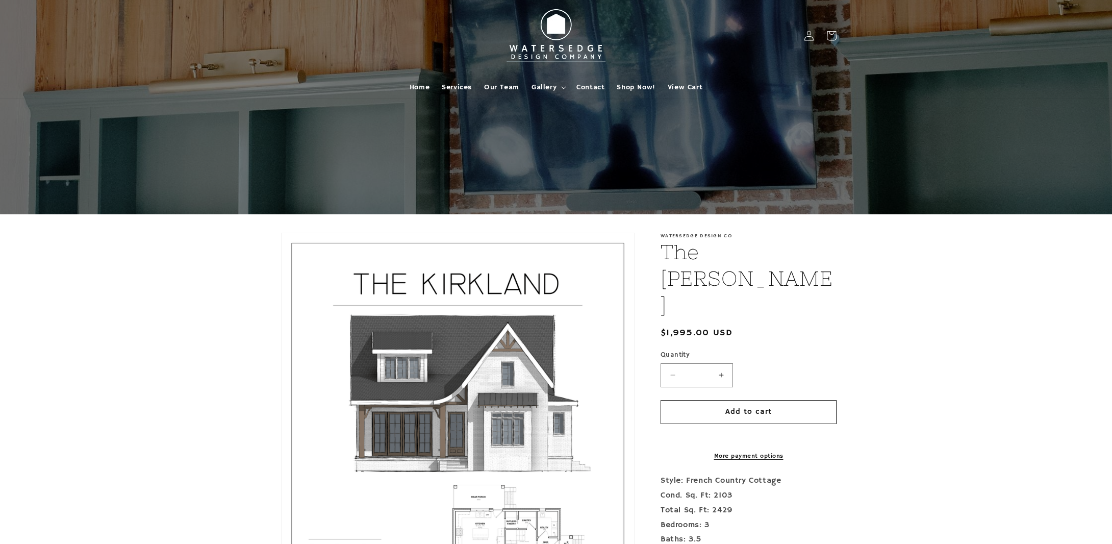  I want to click on img: Watersedge Design Co, so click(556, 36).